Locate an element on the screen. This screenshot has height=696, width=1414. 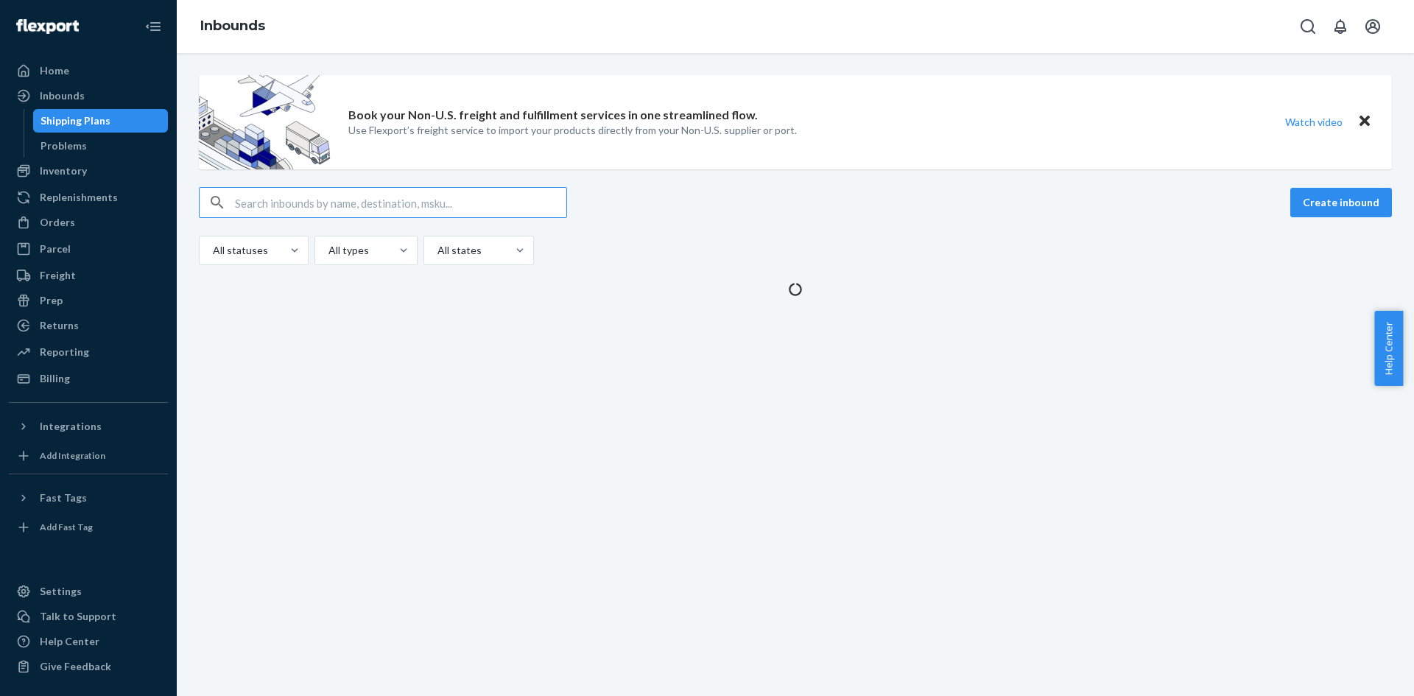
div: Add Fast Tag is located at coordinates (66, 527).